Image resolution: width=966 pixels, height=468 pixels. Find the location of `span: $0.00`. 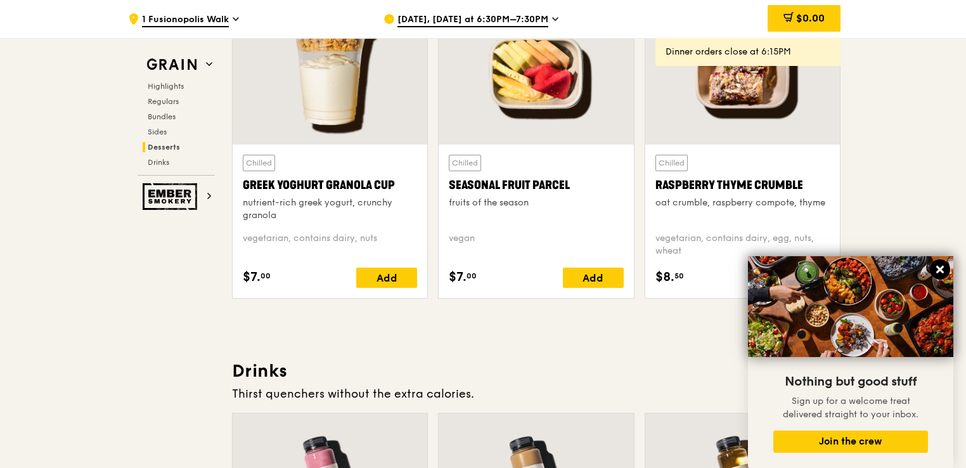

span: $0.00 is located at coordinates (810, 18).